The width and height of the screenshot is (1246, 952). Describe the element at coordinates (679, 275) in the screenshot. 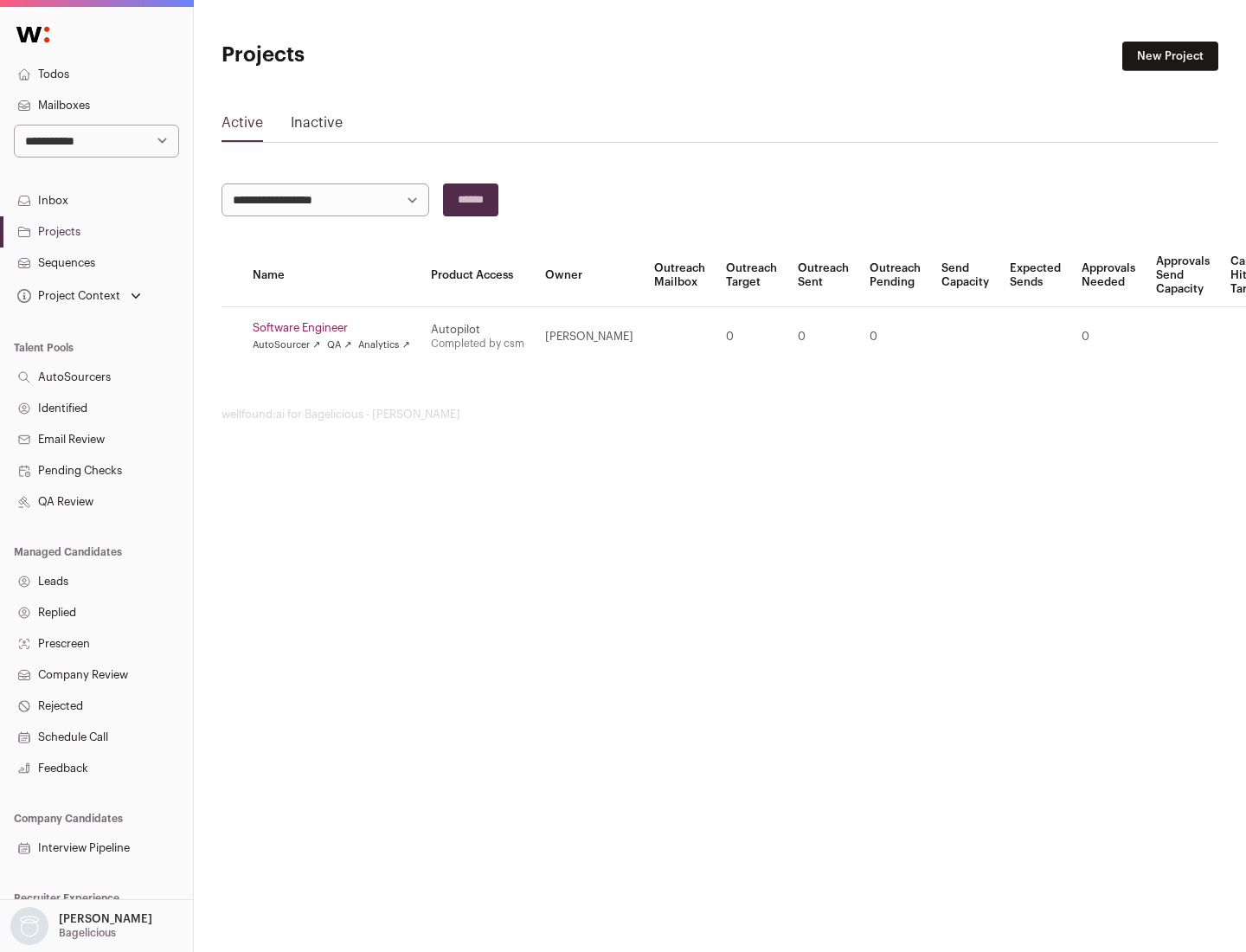

I see `th: Outreach Mailbox` at that location.